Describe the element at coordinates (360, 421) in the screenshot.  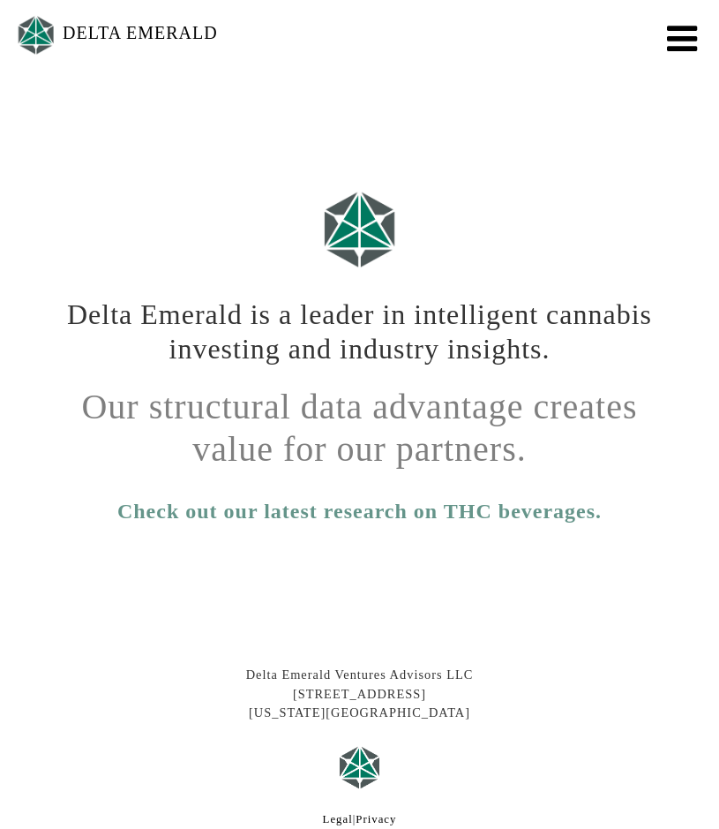
I see `h1: Our structural data advantage creates value for our partners.` at that location.